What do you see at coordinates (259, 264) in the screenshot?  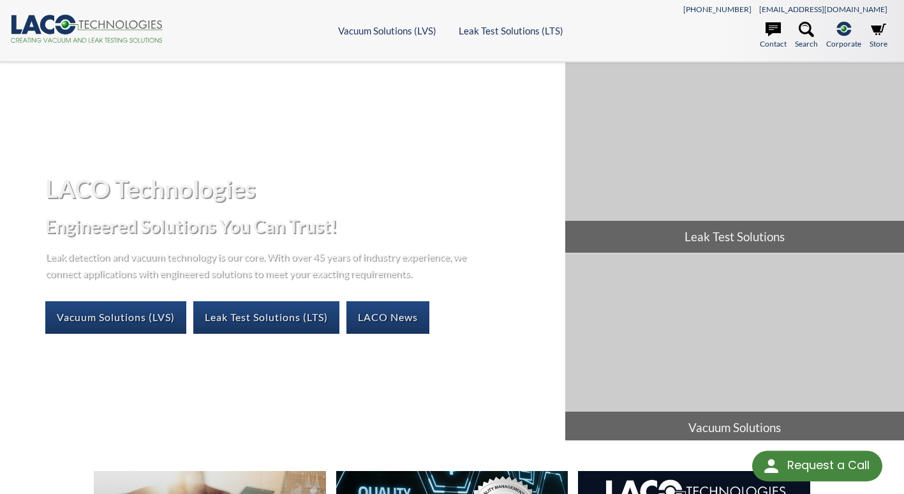 I see `p: Leak detection and vacuum technology is our core. With over 45 years of industry experience, we c...` at bounding box center [259, 264].